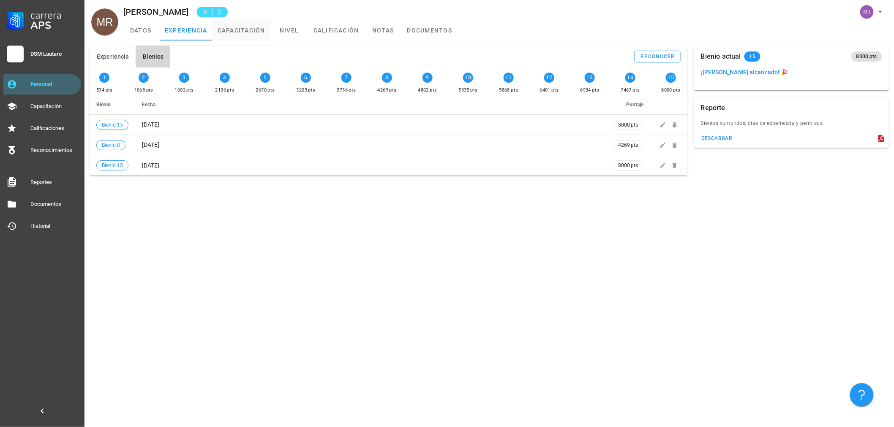 The height and width of the screenshot is (427, 894). What do you see at coordinates (54, 25) in the screenshot?
I see `div: APS` at bounding box center [54, 25].